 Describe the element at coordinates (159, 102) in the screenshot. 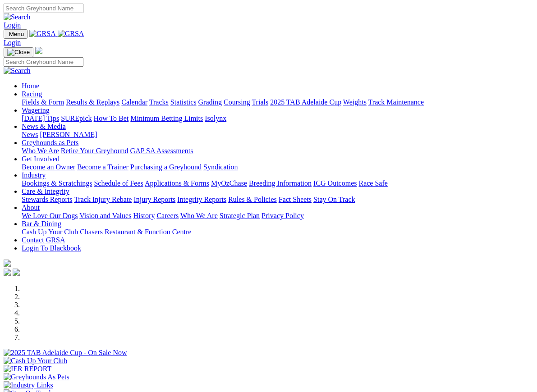

I see `a: Tracks` at that location.